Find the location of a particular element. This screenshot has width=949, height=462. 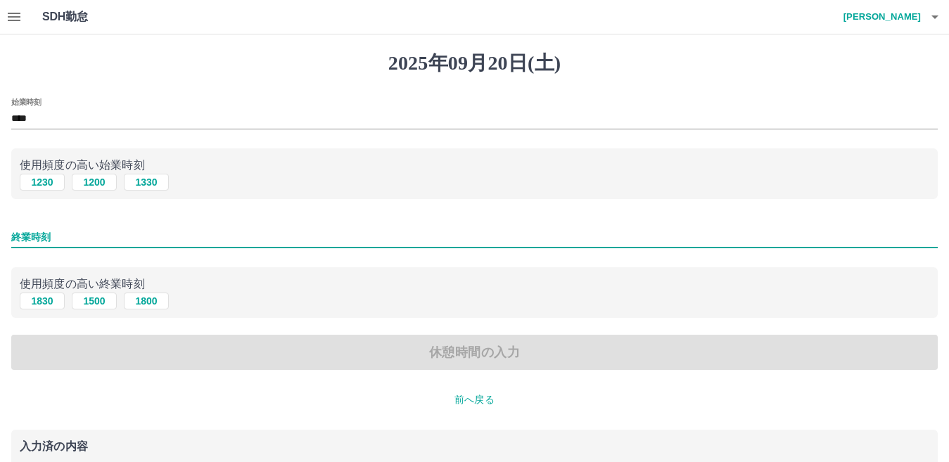

p: 入力済の内容 is located at coordinates (474, 447).